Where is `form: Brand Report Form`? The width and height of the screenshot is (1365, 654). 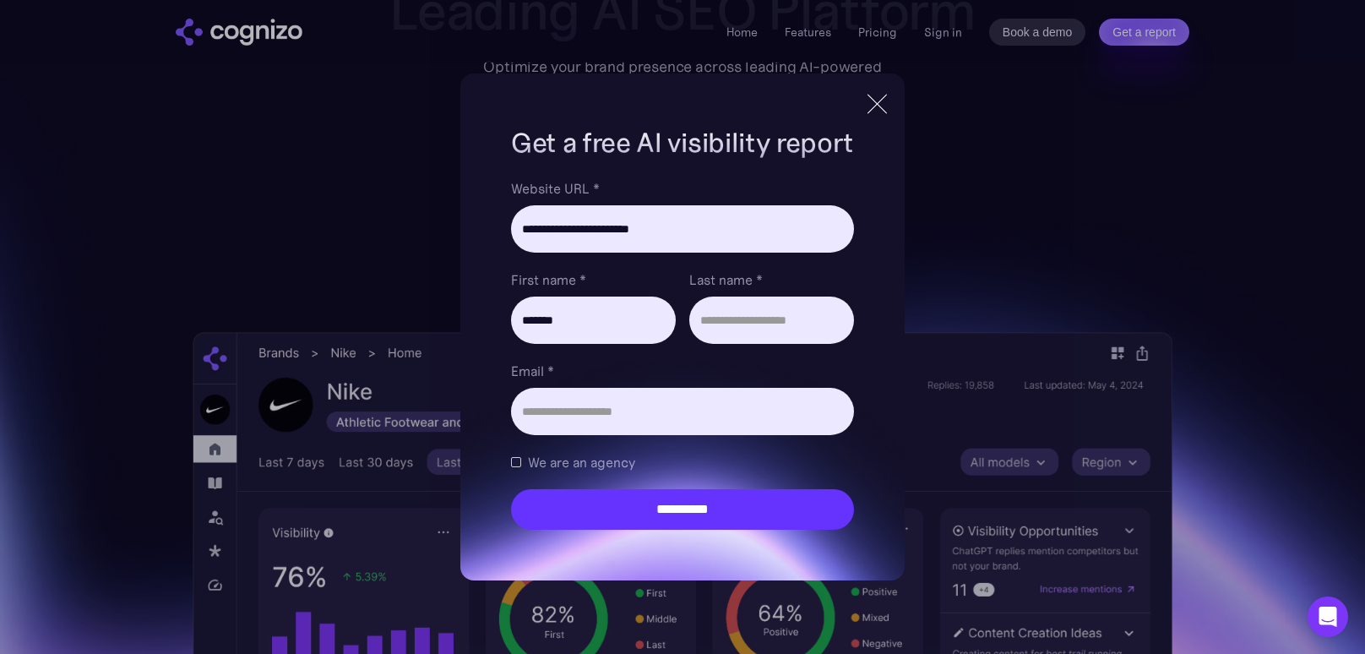
form: Brand Report Form is located at coordinates (683, 354).